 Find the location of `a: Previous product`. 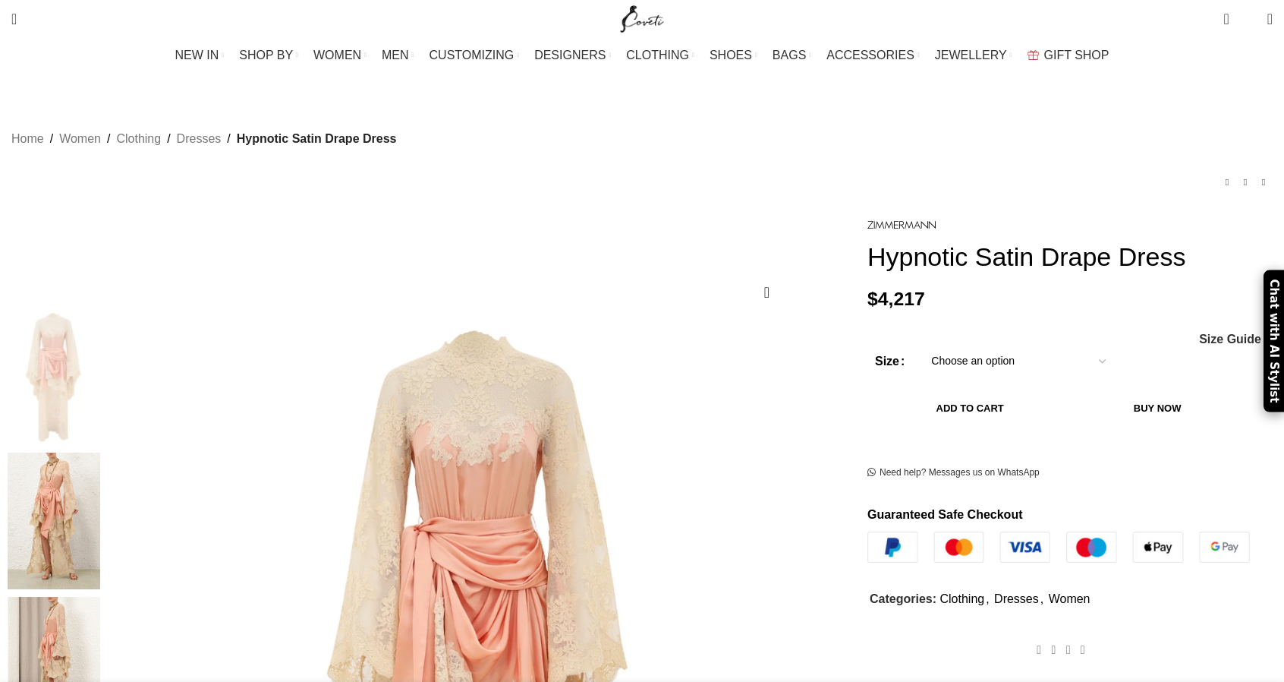

a: Previous product is located at coordinates (1227, 182).